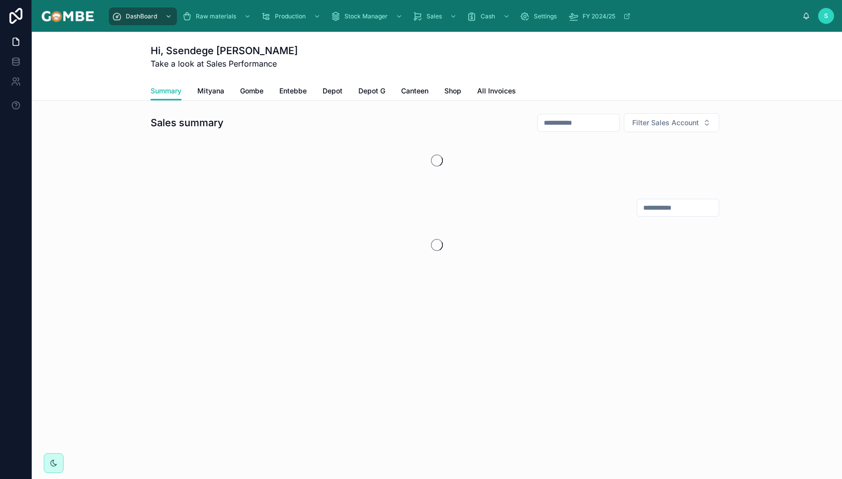  What do you see at coordinates (826, 16) in the screenshot?
I see `span: S` at bounding box center [826, 16].